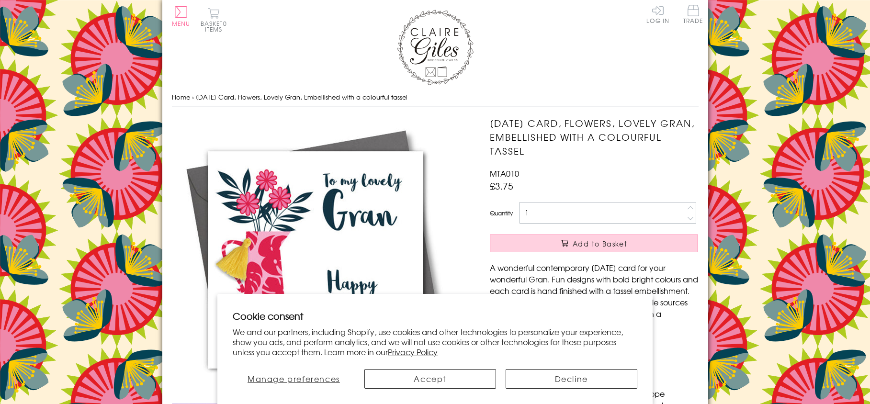 The height and width of the screenshot is (404, 870). What do you see at coordinates (216, 26) in the screenshot?
I see `span: 0 items` at bounding box center [216, 26].